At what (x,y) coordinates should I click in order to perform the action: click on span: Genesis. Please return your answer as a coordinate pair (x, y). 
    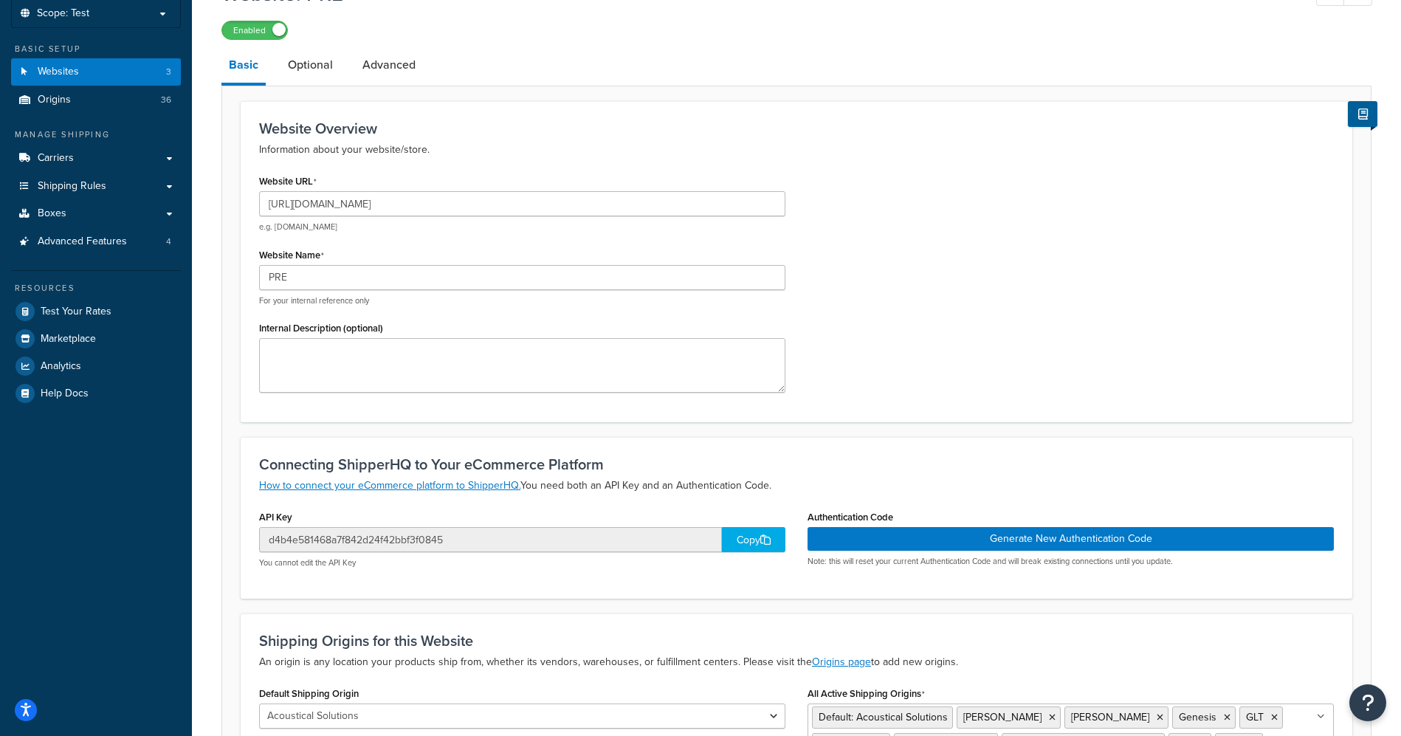
    Looking at the image, I should click on (1198, 717).